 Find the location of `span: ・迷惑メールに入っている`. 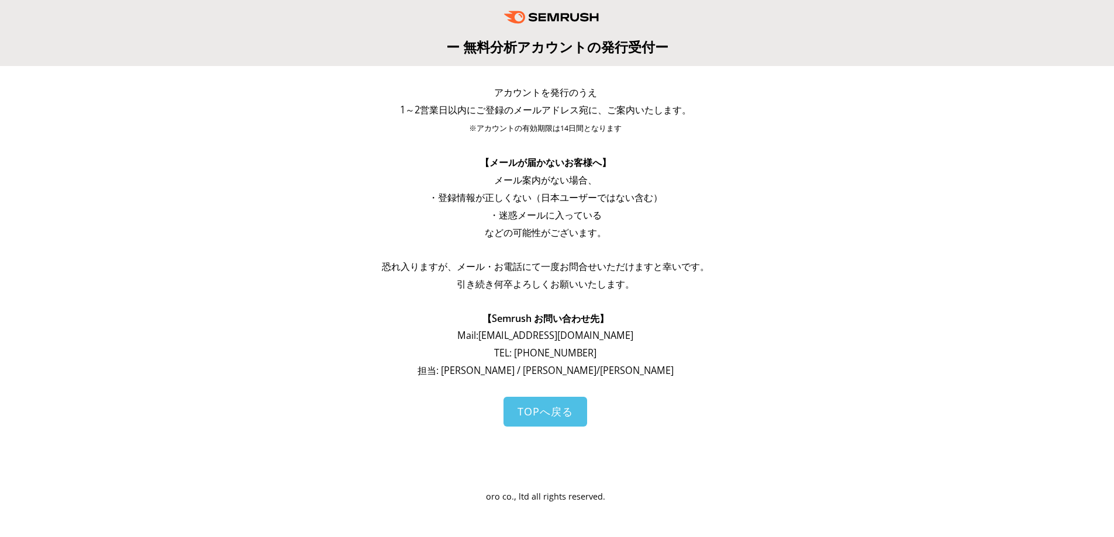

span: ・迷惑メールに入っている is located at coordinates (546, 215).